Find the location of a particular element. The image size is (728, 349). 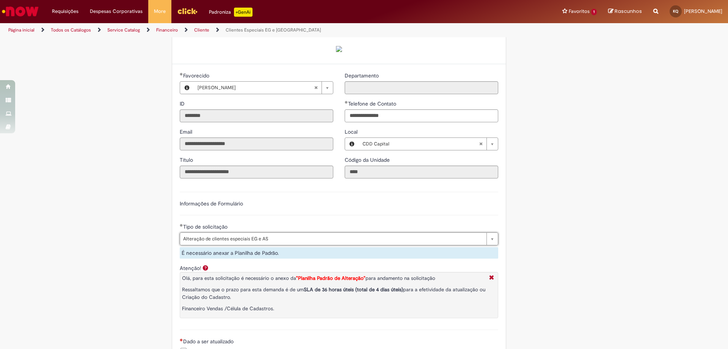

img: click_logo_yellow_360x200.png is located at coordinates (187, 11).